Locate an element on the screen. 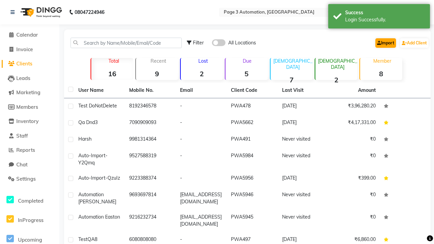  span: Qa Dnd3 is located at coordinates (88, 122).